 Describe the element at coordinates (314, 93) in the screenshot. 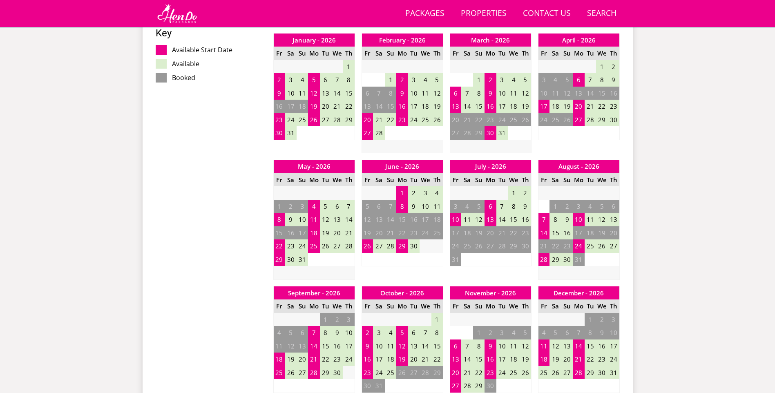

I see `td: 12` at that location.